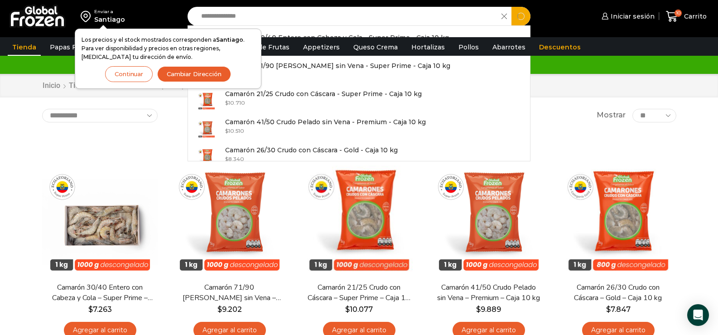 The image size is (718, 335). What do you see at coordinates (51, 86) in the screenshot?
I see `a: Inicio` at bounding box center [51, 86].